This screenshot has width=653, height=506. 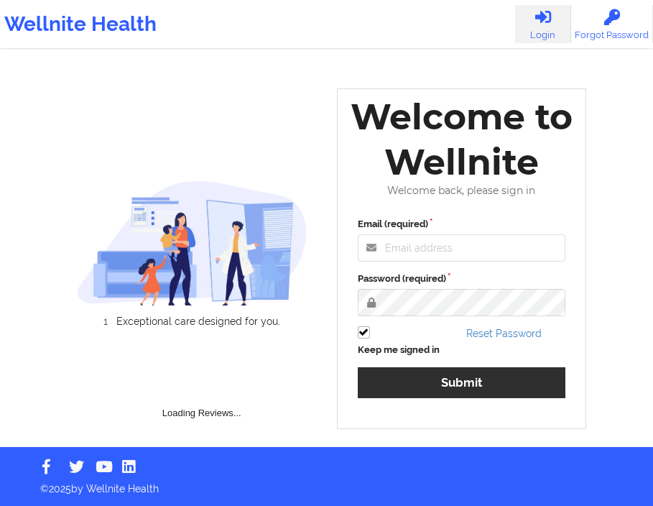 I want to click on a: Reset Password, so click(x=504, y=333).